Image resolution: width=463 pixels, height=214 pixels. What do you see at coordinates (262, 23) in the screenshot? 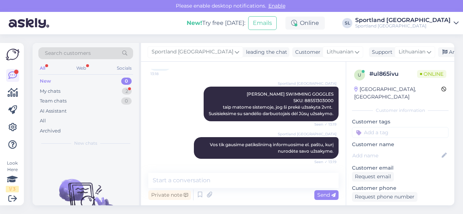
I see `button: Emails` at bounding box center [262, 23].